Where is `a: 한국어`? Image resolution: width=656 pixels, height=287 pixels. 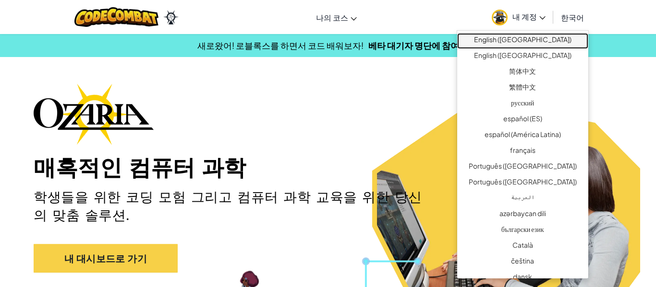
a: 한국어 is located at coordinates (572, 17).